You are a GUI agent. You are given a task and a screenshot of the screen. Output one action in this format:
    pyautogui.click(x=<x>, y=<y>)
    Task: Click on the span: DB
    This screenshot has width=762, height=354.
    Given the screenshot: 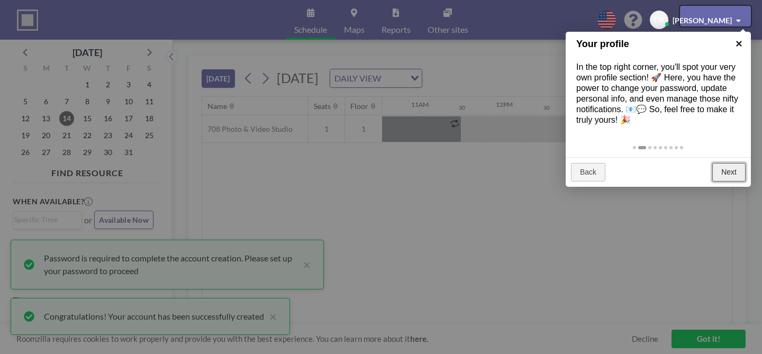 What is the action you would take?
    pyautogui.click(x=659, y=20)
    